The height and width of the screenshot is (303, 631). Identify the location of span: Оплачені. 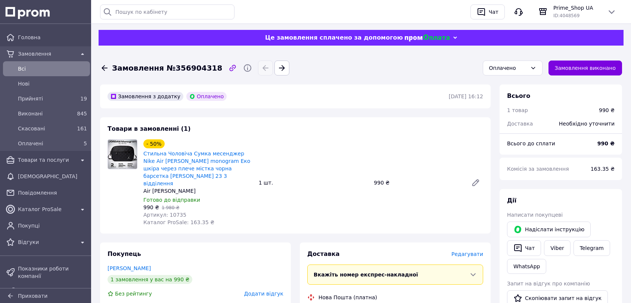
(45, 143).